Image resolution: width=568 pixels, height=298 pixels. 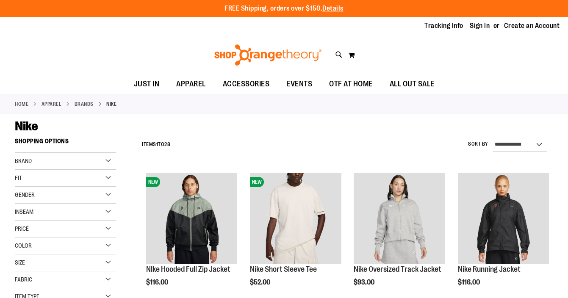 What do you see at coordinates (192, 218) in the screenshot?
I see `img: NIke Hooded Full Zip Jacket` at bounding box center [192, 218].